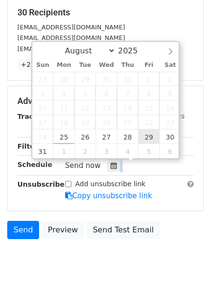  Describe the element at coordinates (83, 166) in the screenshot. I see `span: Send now` at that location.